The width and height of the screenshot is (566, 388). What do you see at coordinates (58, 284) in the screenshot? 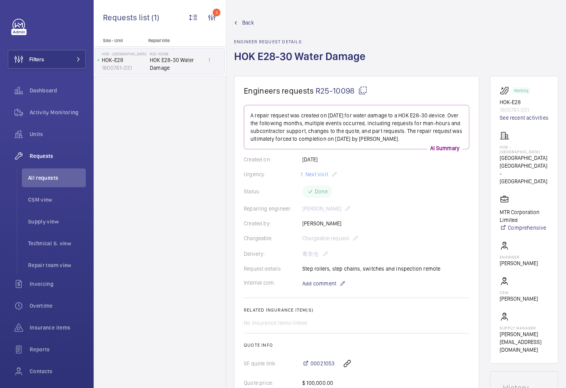
I see `span: Invoicing` at bounding box center [58, 284].